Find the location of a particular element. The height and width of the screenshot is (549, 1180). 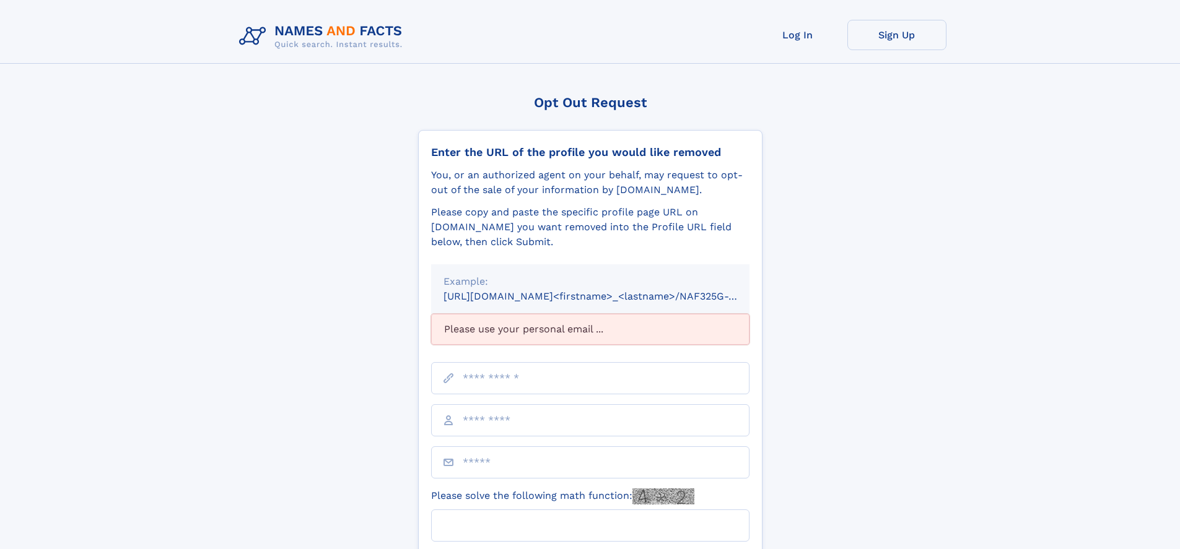

div: You, or an authorized agent on your behalf, may request to opt-out of the sale of your informatio... is located at coordinates (590, 183).